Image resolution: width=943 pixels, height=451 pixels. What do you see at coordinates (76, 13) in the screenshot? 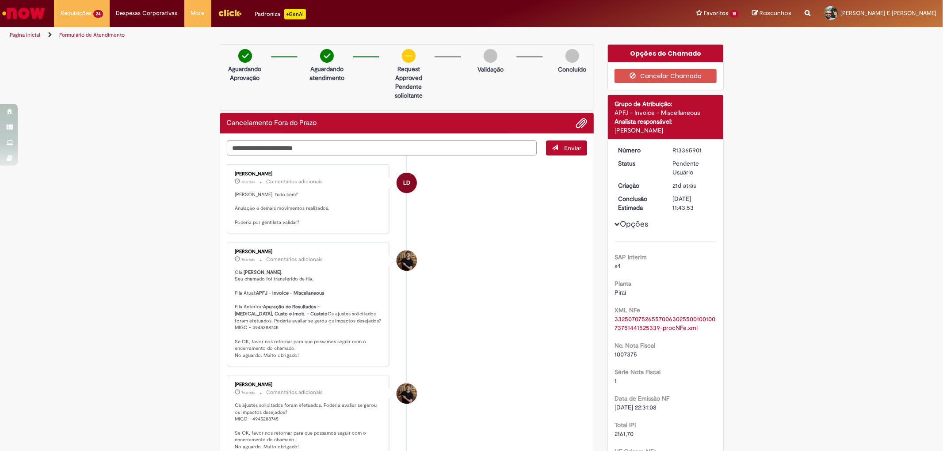
I see `span: Requisições` at bounding box center [76, 13].